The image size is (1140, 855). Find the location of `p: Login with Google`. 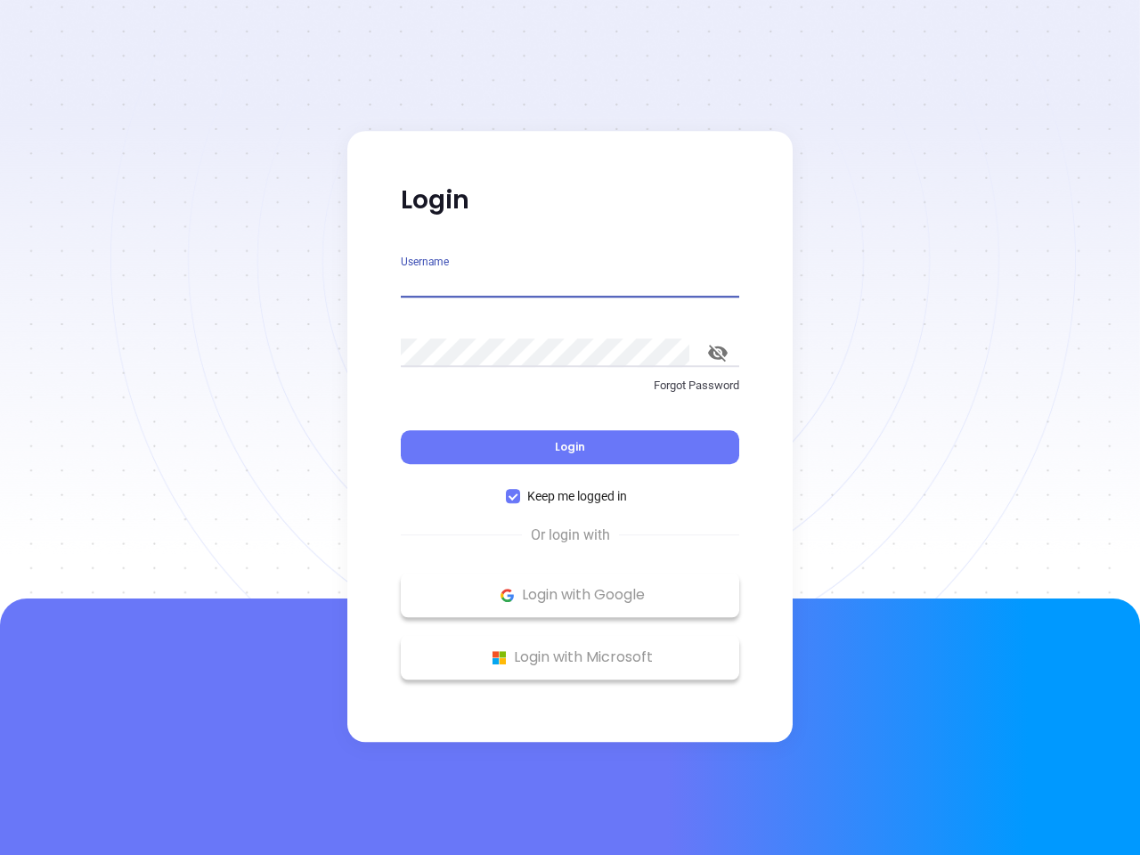

p: Login with Google is located at coordinates (570, 595).